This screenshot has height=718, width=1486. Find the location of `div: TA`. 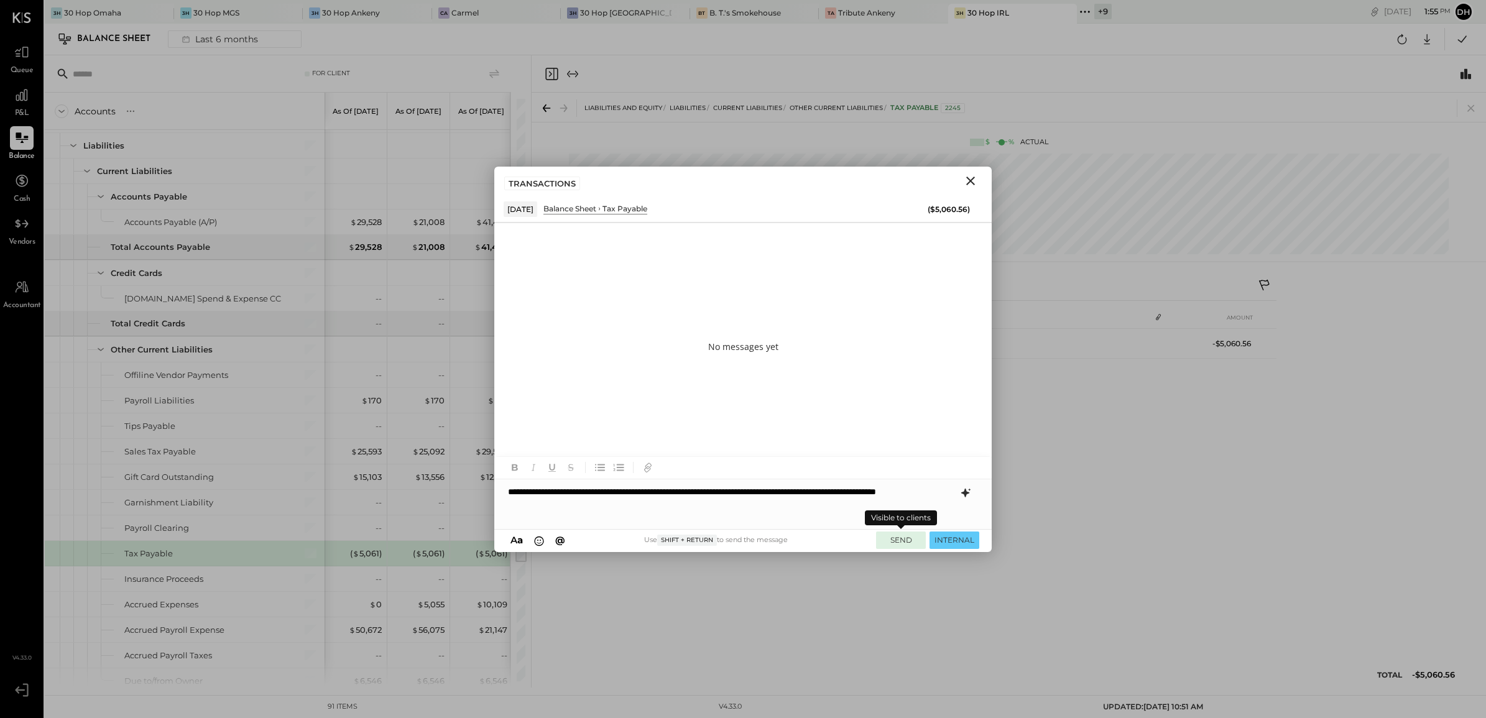

div: TA is located at coordinates (830, 13).